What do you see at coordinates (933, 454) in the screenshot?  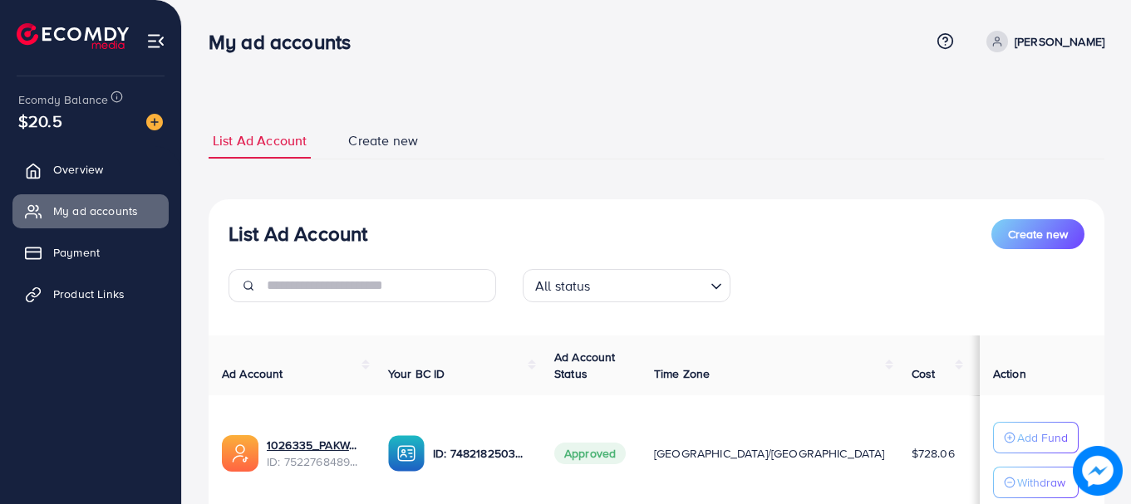 I see `span: $728.06` at bounding box center [933, 454].